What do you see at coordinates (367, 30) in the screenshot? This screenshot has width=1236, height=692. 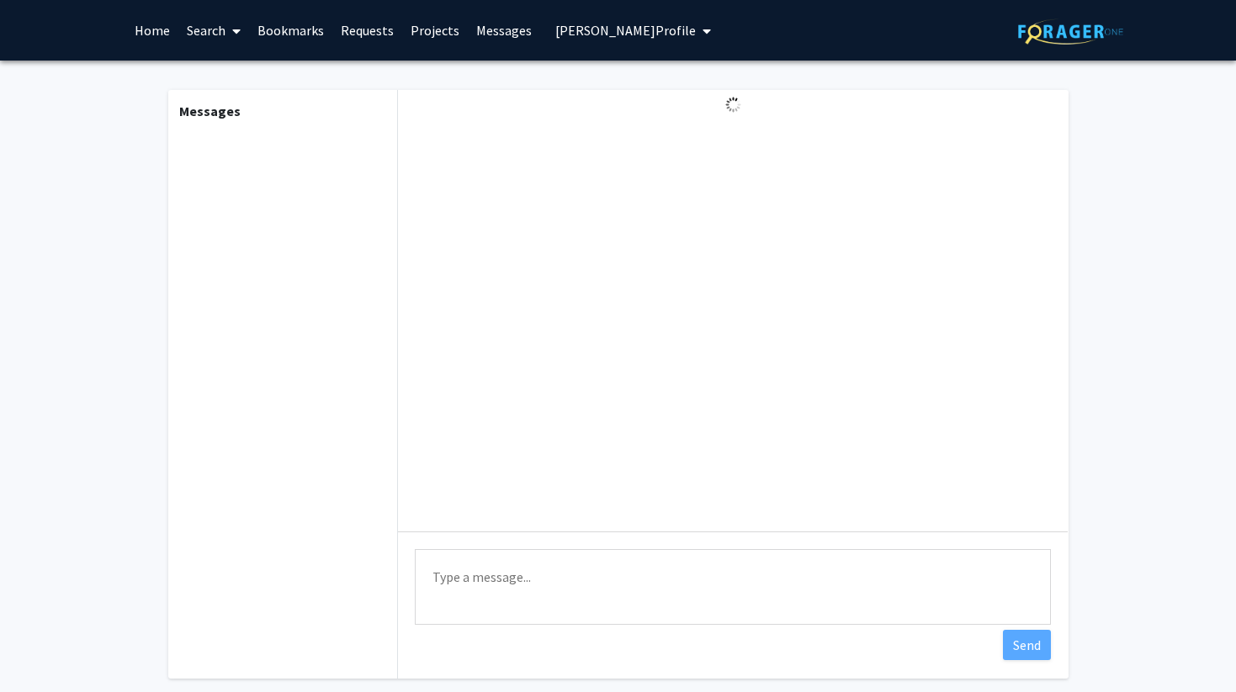 I see `a: Requests` at bounding box center [367, 30].